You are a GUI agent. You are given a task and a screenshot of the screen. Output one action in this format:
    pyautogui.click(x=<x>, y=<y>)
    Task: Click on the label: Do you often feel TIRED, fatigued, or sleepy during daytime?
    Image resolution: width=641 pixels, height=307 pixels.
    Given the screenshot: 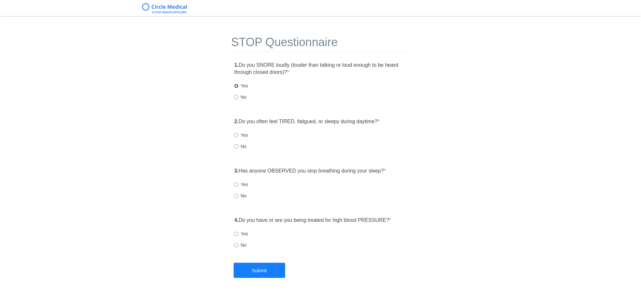 What is the action you would take?
    pyautogui.click(x=307, y=122)
    